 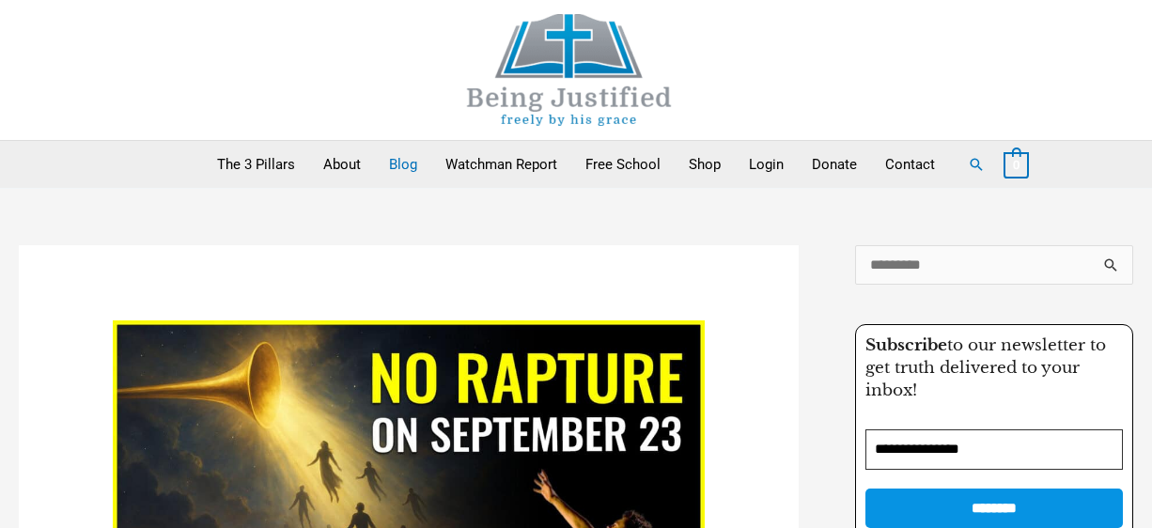 I want to click on img: Being Justified, so click(x=569, y=70).